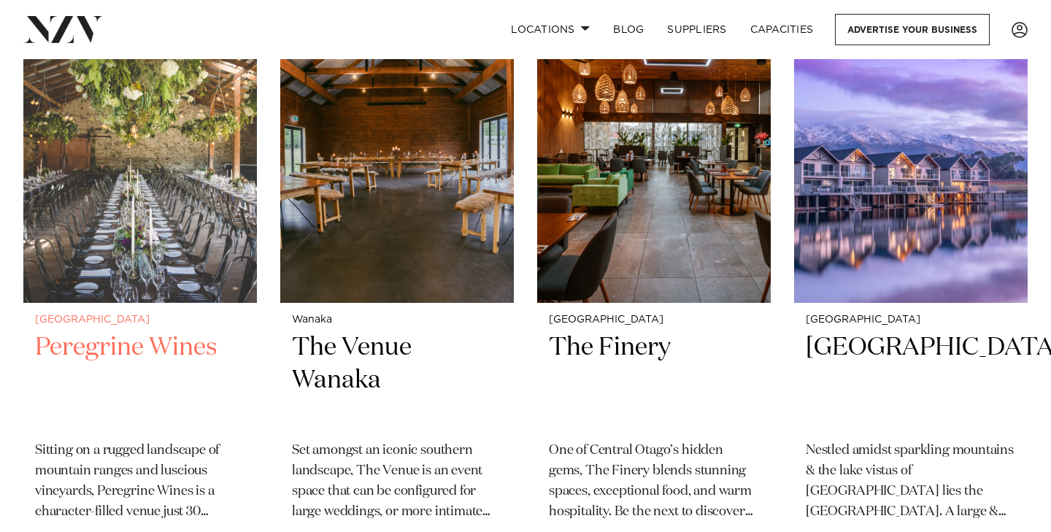 The image size is (1051, 532). What do you see at coordinates (654, 482) in the screenshot?
I see `p: One of Central Otago’s hidden gems, The Finery blends stunning spaces, exceptional food, and warm...` at bounding box center [654, 482].